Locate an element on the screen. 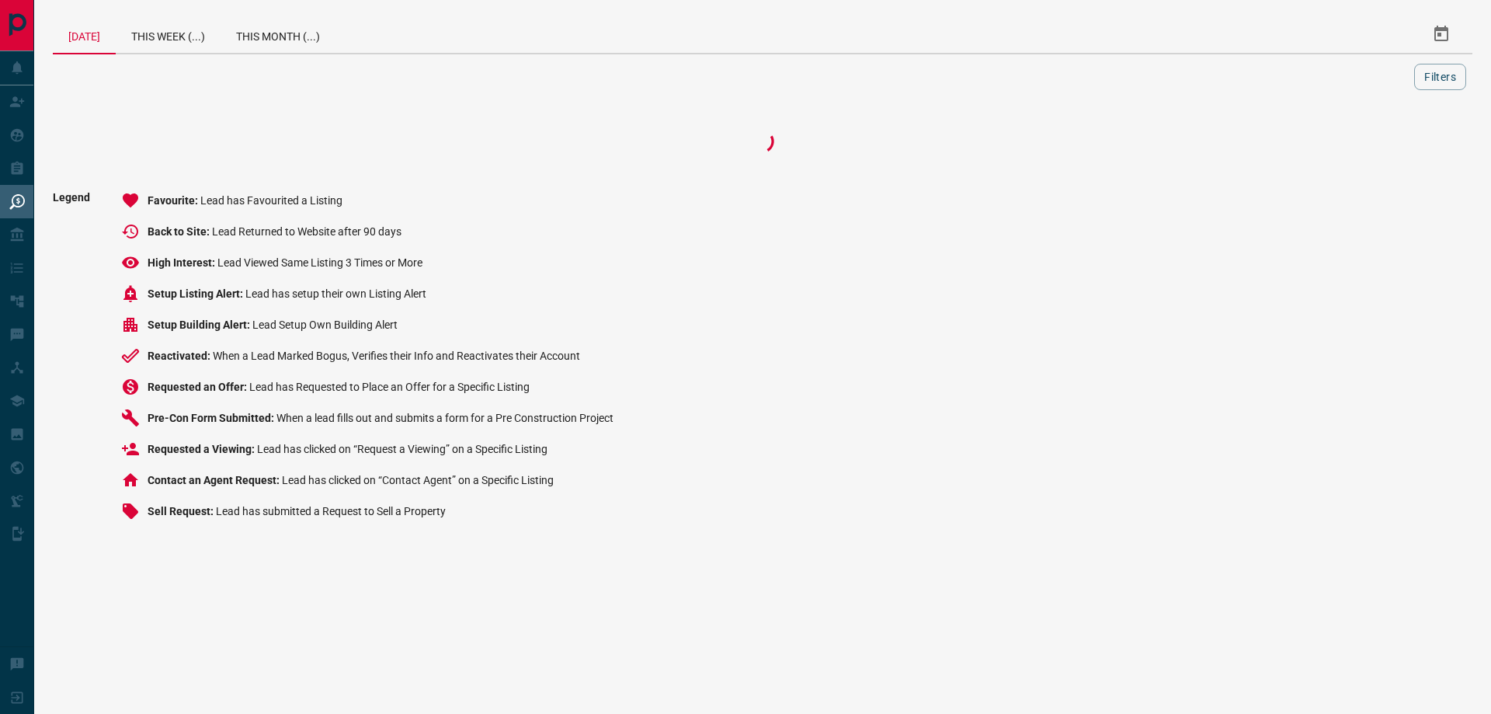  span: Requested a Viewing is located at coordinates (202, 449).